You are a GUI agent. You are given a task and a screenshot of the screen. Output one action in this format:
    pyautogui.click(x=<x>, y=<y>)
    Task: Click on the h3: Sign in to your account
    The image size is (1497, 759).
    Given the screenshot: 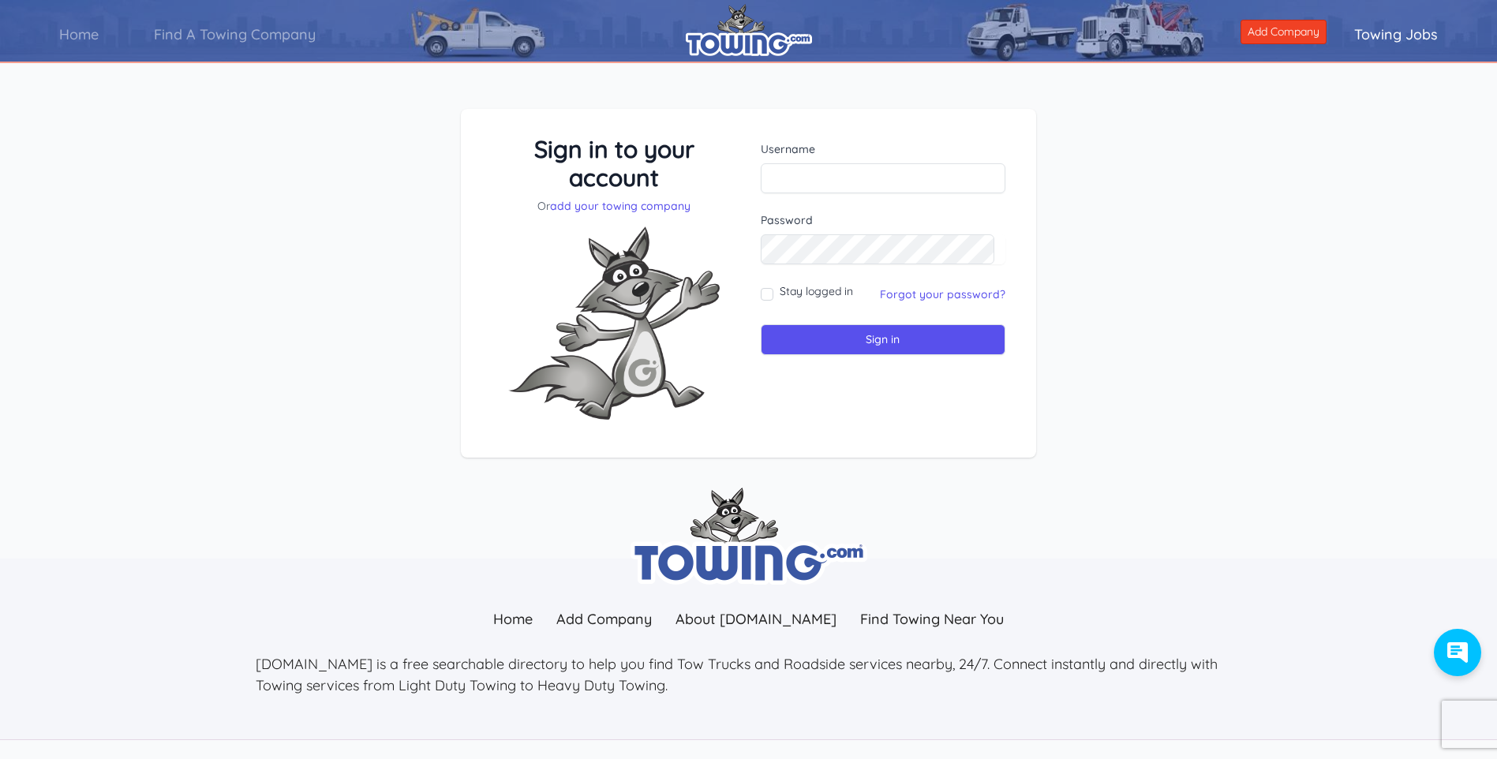 What is the action you would take?
    pyautogui.click(x=614, y=163)
    